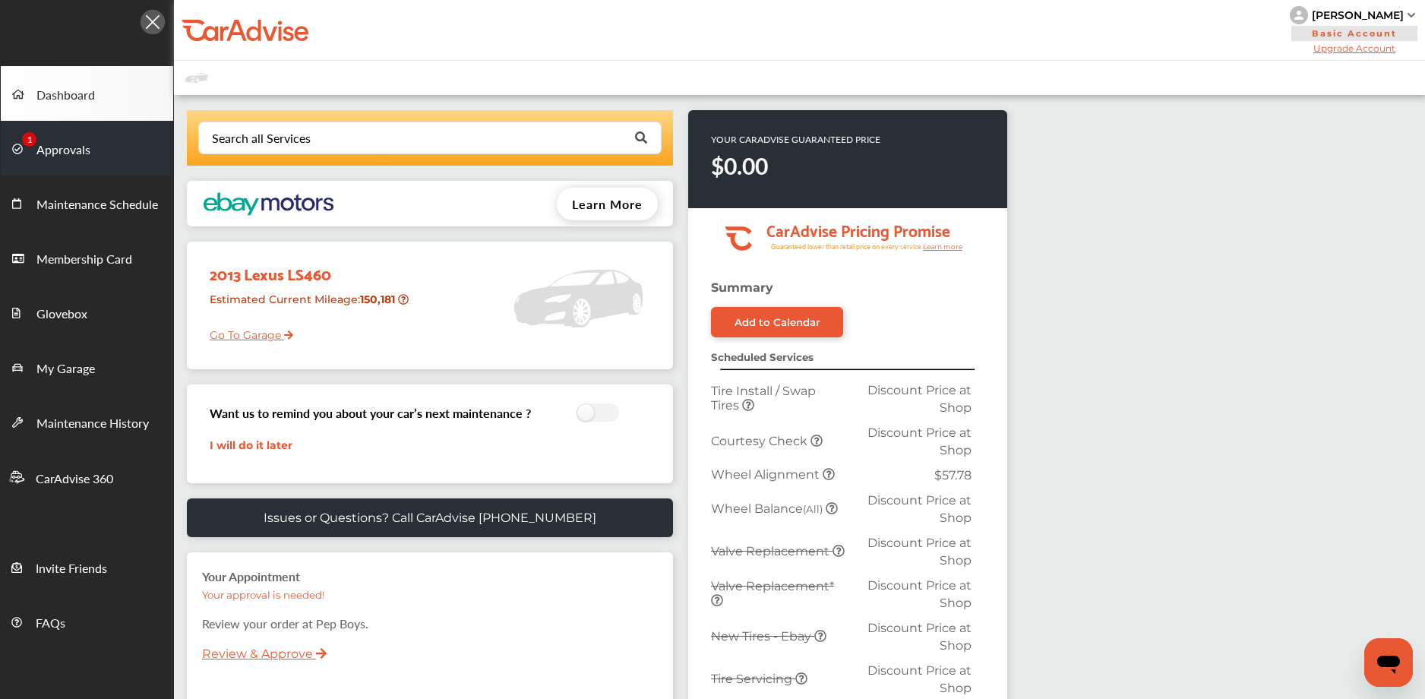 Image resolution: width=1425 pixels, height=699 pixels. Describe the element at coordinates (87, 257) in the screenshot. I see `a: Membership Card` at that location.